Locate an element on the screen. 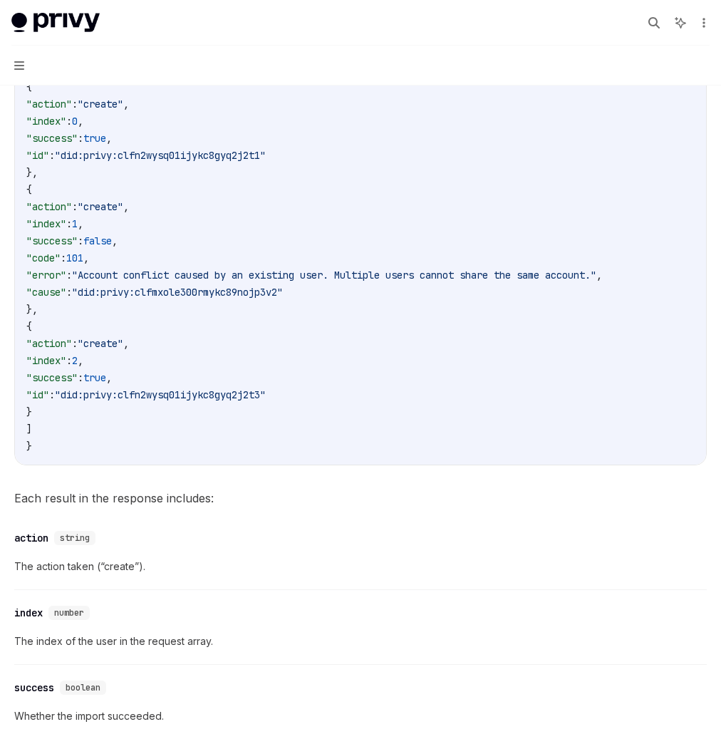  span: 2 is located at coordinates (75, 360).